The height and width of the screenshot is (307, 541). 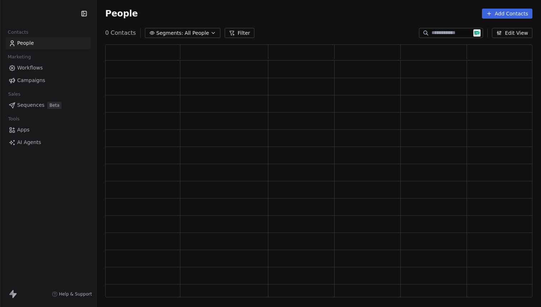 I want to click on span: Workflows, so click(x=30, y=68).